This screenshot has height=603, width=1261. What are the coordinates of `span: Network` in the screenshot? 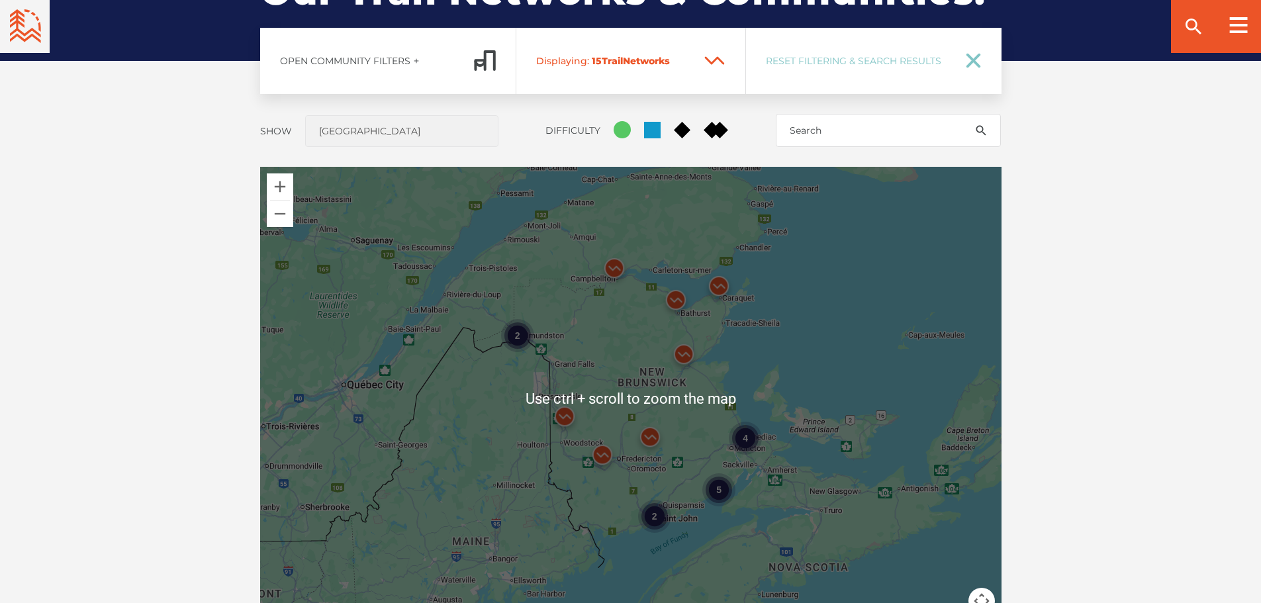 It's located at (644, 61).